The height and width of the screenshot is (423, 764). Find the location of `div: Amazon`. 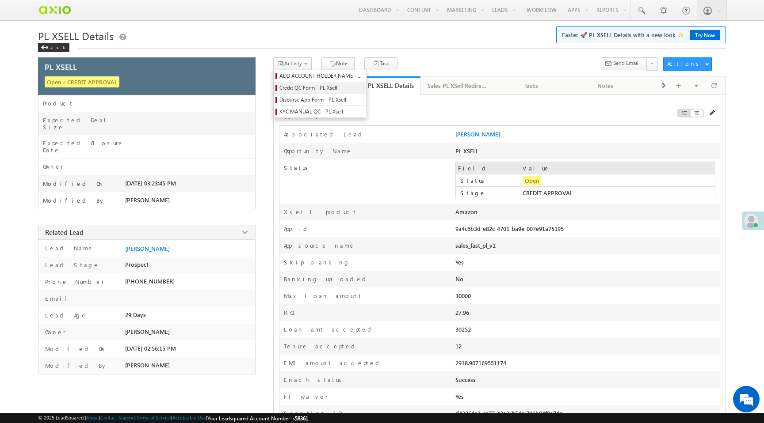

div: Amazon is located at coordinates (534, 214).